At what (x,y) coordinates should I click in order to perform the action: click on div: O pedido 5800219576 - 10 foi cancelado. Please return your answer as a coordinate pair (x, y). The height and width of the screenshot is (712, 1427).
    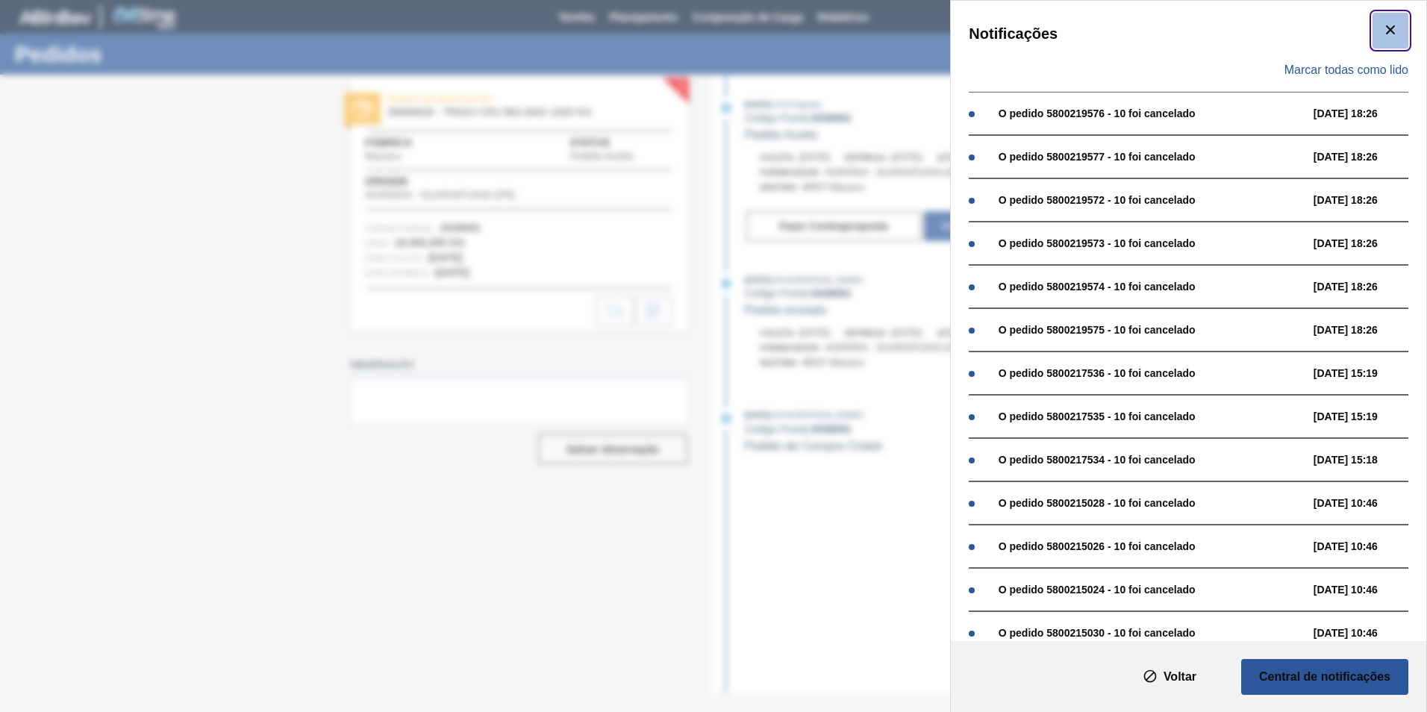
    Looking at the image, I should click on (1153, 113).